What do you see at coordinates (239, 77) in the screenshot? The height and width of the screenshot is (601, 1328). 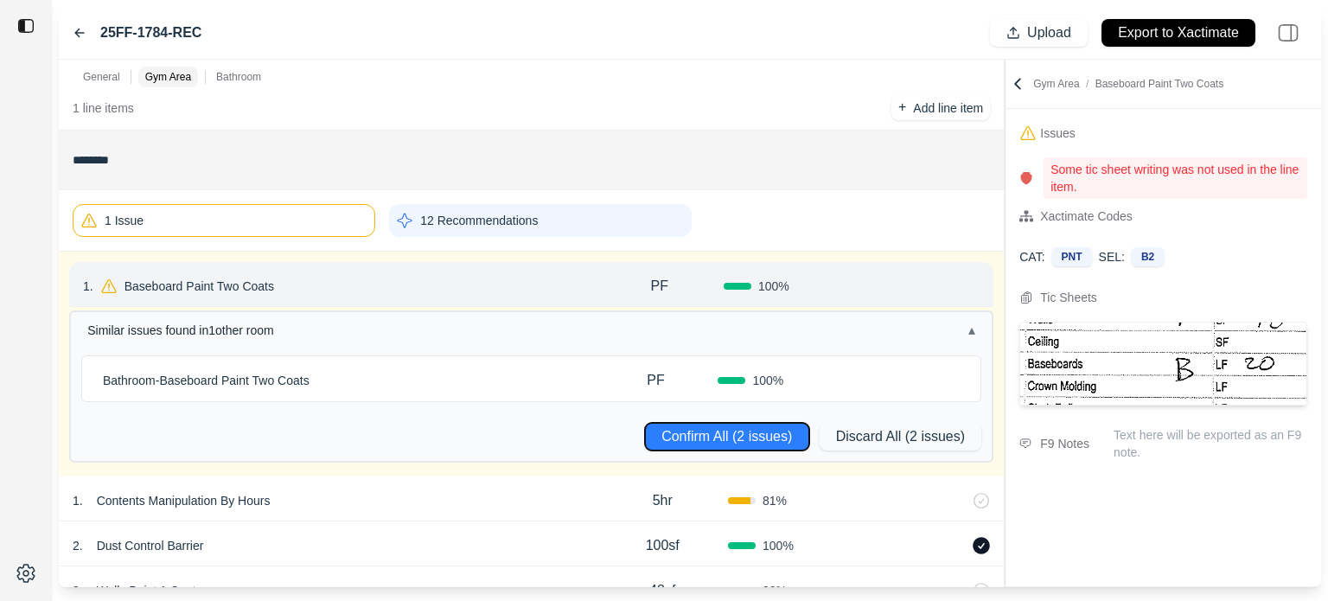 I see `p: Bathroom` at bounding box center [239, 77].